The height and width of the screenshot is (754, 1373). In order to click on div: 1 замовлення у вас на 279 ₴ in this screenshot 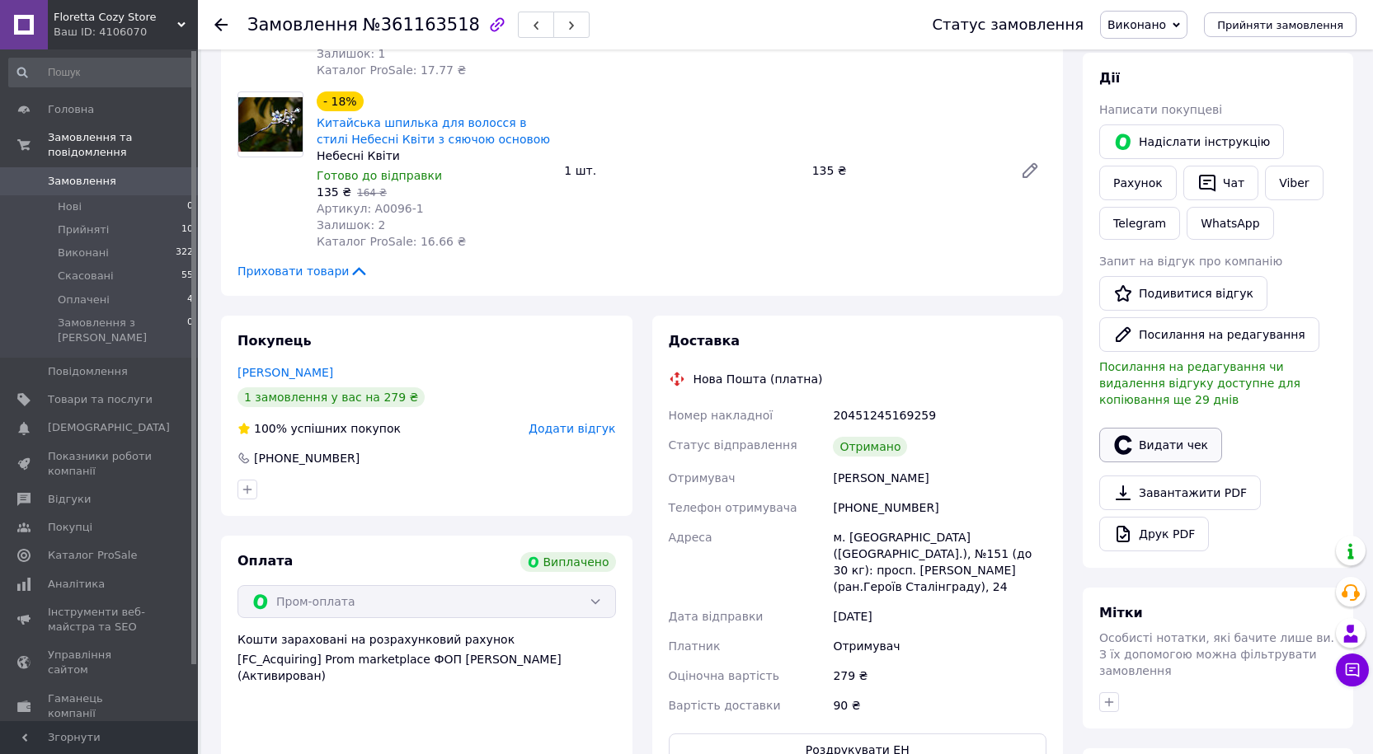, I will do `click(331, 397)`.